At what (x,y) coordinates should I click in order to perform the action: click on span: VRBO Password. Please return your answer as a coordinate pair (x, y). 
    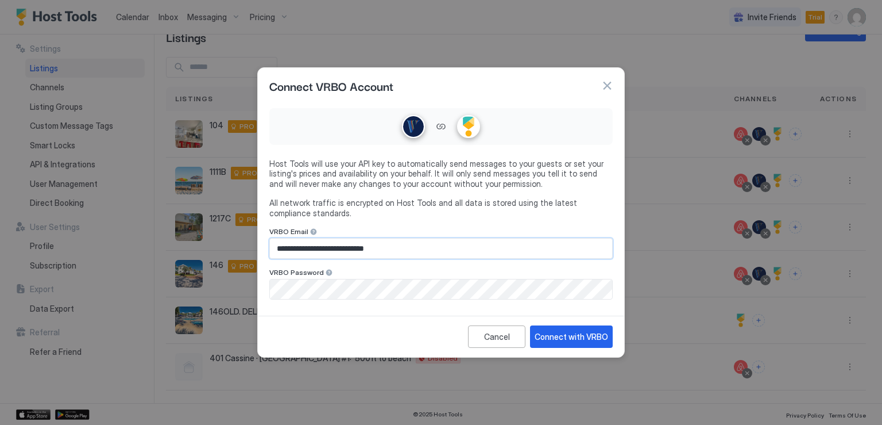
    Looking at the image, I should click on (296, 272).